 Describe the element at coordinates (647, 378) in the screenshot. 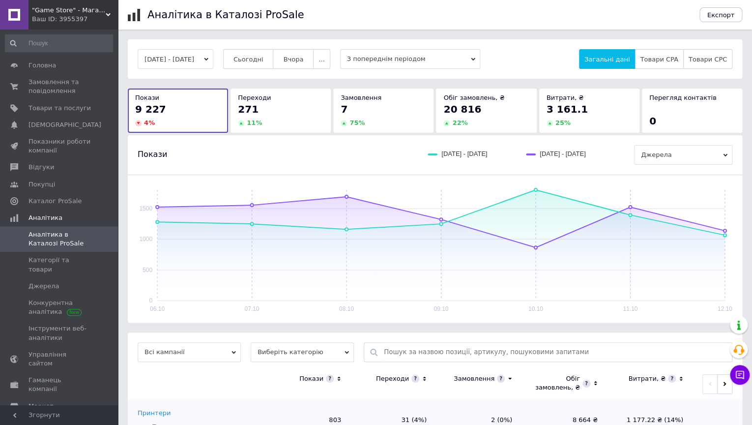

I see `div: Витрати, ₴` at that location.